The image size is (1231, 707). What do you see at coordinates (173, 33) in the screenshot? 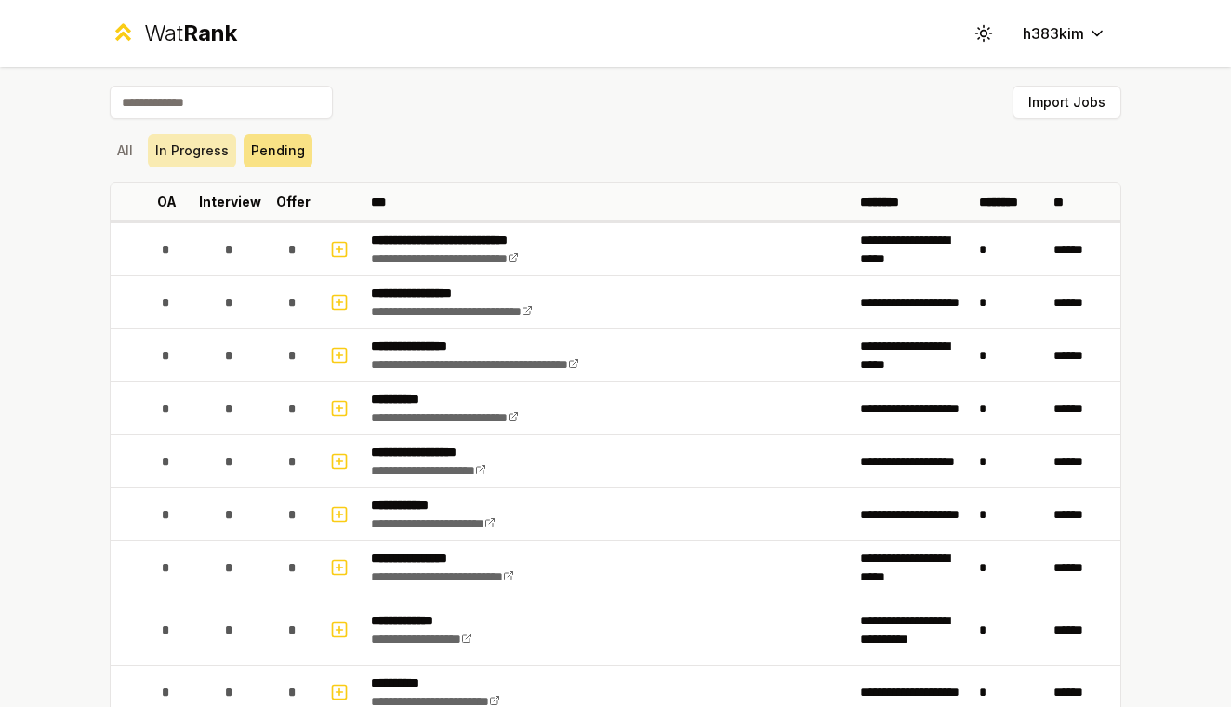
I see `a: WatRank` at bounding box center [173, 33].